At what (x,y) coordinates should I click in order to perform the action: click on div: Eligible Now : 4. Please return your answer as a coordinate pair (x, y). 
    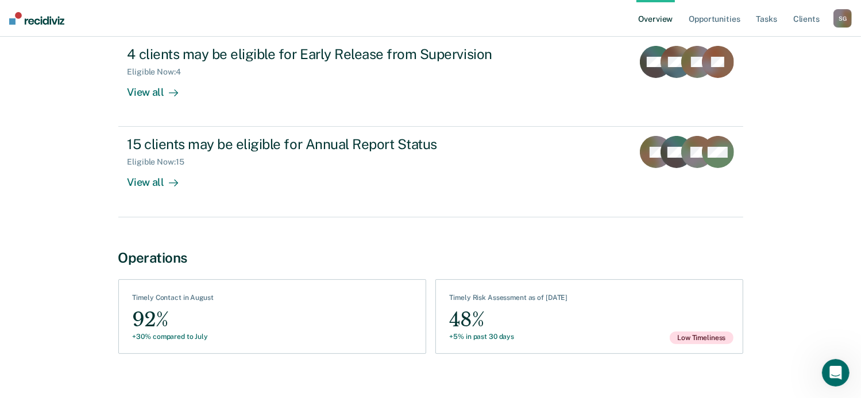
    Looking at the image, I should click on (158, 72).